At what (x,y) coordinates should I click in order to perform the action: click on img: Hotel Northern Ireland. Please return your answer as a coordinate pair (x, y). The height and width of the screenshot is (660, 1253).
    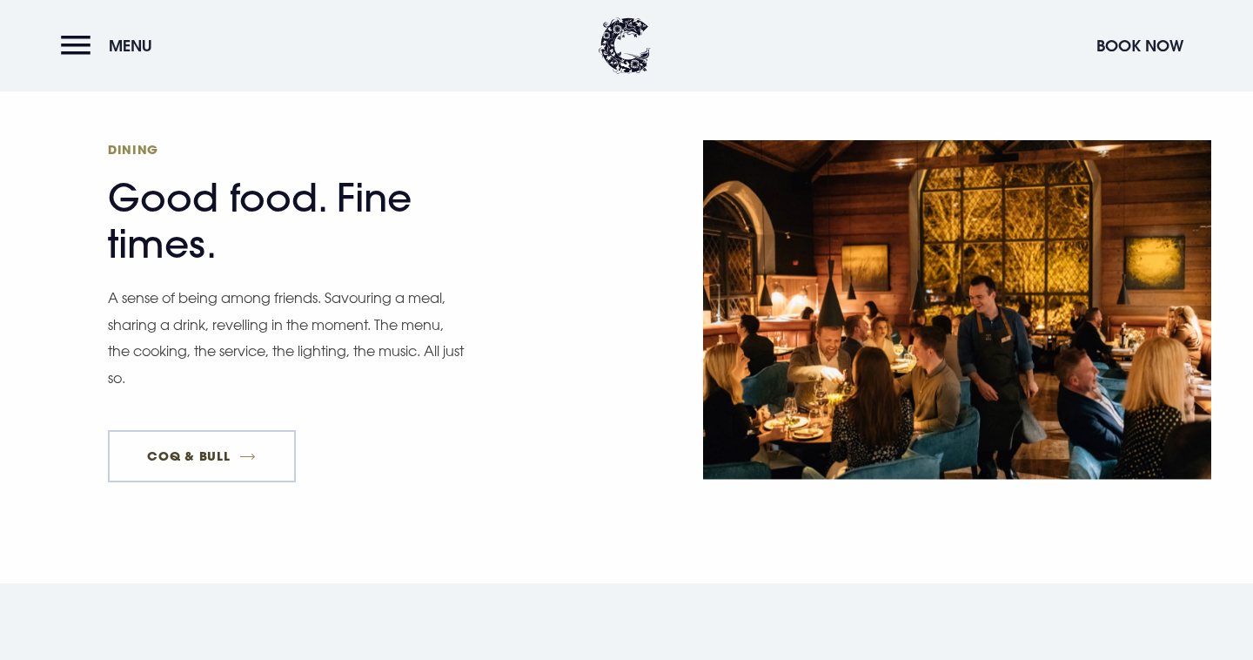
    Looking at the image, I should click on (957, 309).